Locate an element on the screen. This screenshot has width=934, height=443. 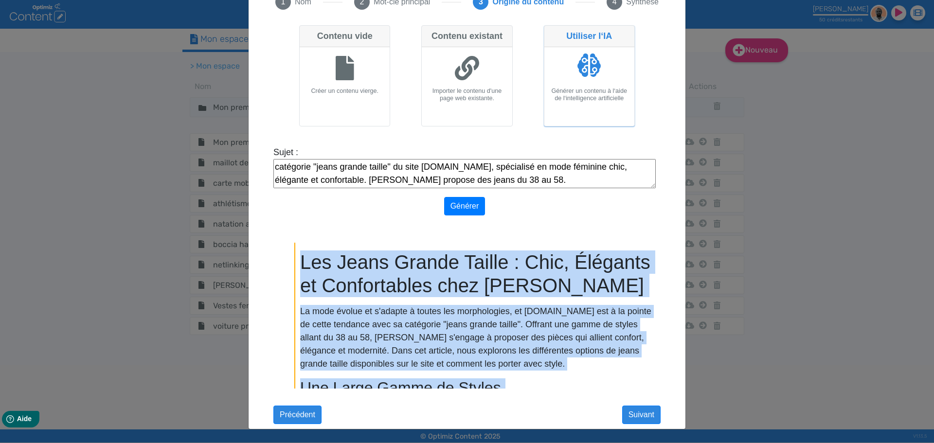
h6: Importer le contenu d'une page web existante. is located at coordinates (467, 95).